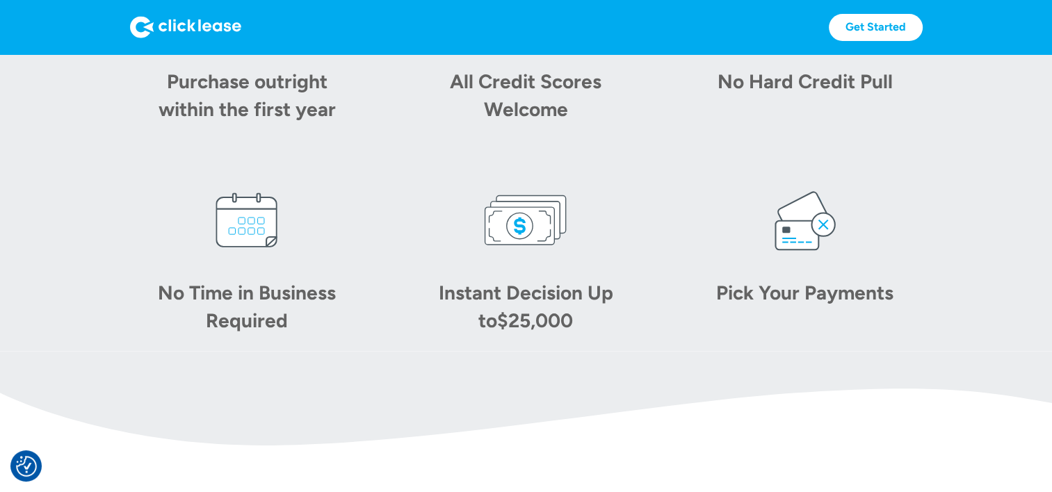  Describe the element at coordinates (247, 220) in the screenshot. I see `img: calendar icon` at that location.